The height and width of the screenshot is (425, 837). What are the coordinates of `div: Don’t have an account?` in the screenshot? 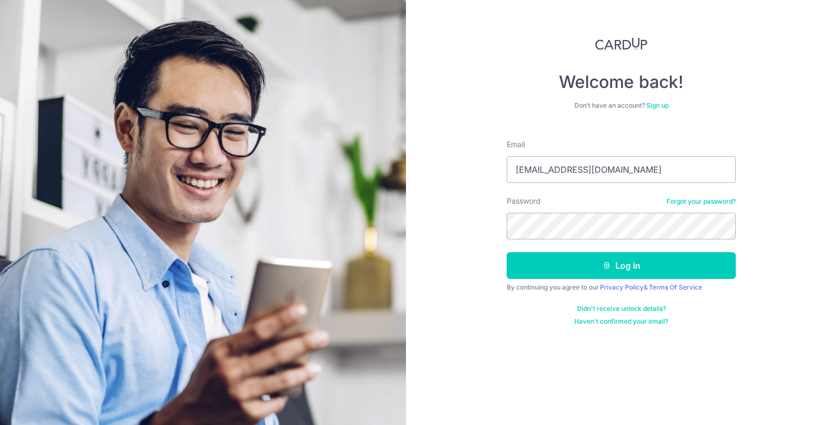 It's located at (621, 106).